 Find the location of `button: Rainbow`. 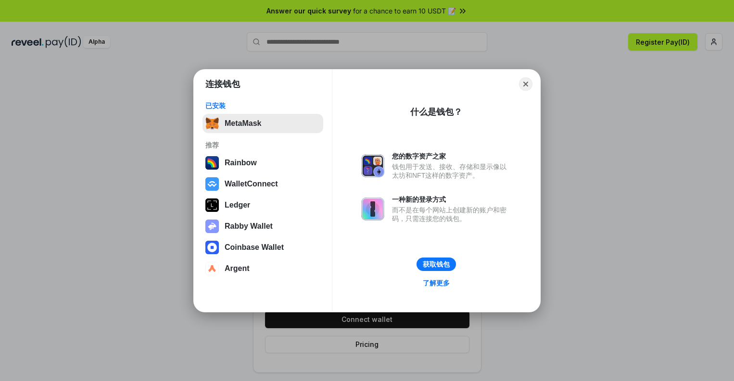

button: Rainbow is located at coordinates (262, 163).